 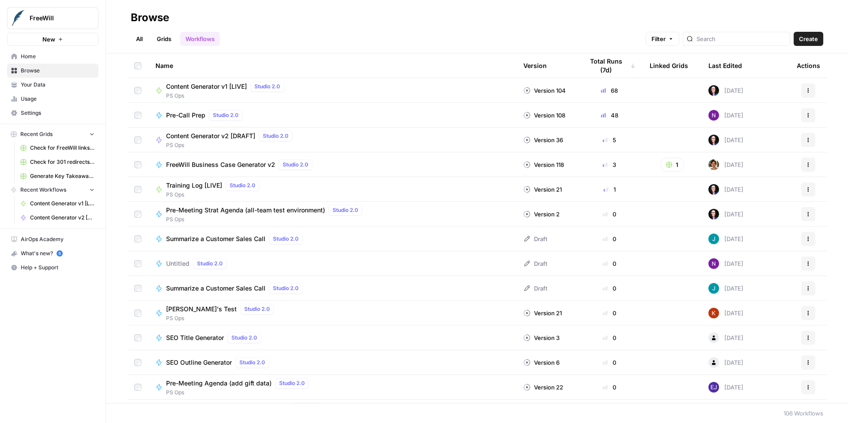 I want to click on a: Pre-Meeting Agenda (testing KJ tokens)Studio 2.0PS Ops, so click(x=332, y=412).